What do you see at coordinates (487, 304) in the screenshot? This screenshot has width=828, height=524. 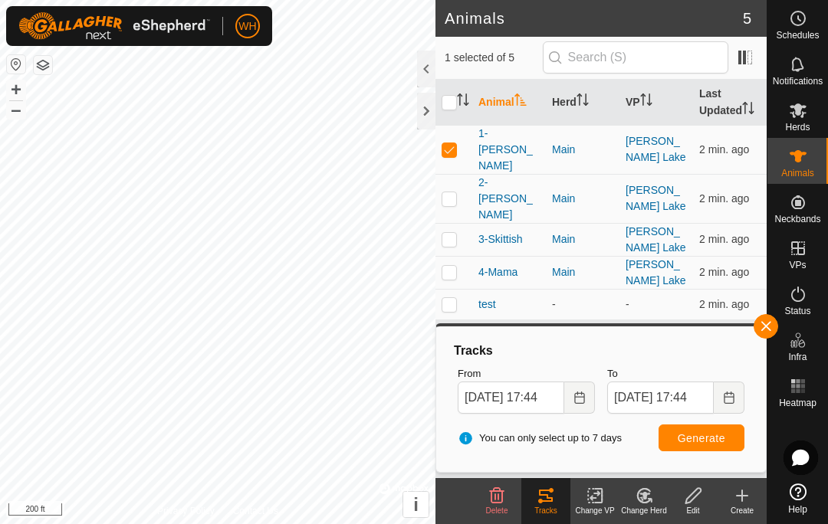 I see `span: test` at bounding box center [487, 304].